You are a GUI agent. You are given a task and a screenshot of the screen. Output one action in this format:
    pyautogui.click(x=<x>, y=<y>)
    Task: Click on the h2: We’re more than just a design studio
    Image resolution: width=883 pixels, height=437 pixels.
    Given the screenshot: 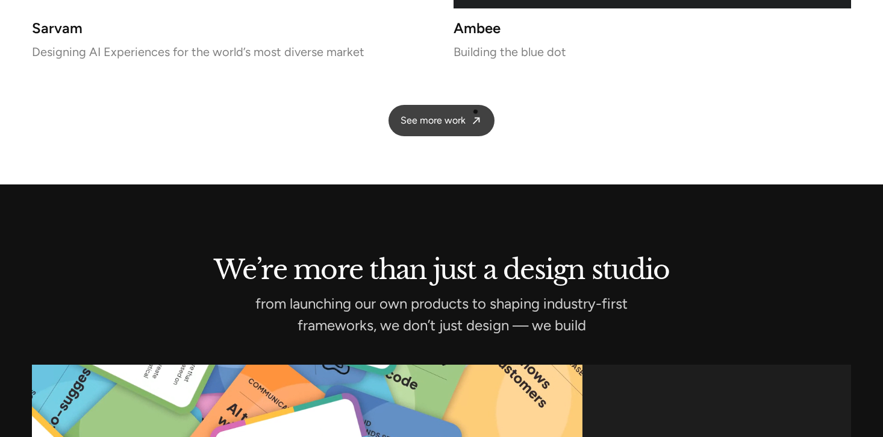 What is the action you would take?
    pyautogui.click(x=441, y=267)
    